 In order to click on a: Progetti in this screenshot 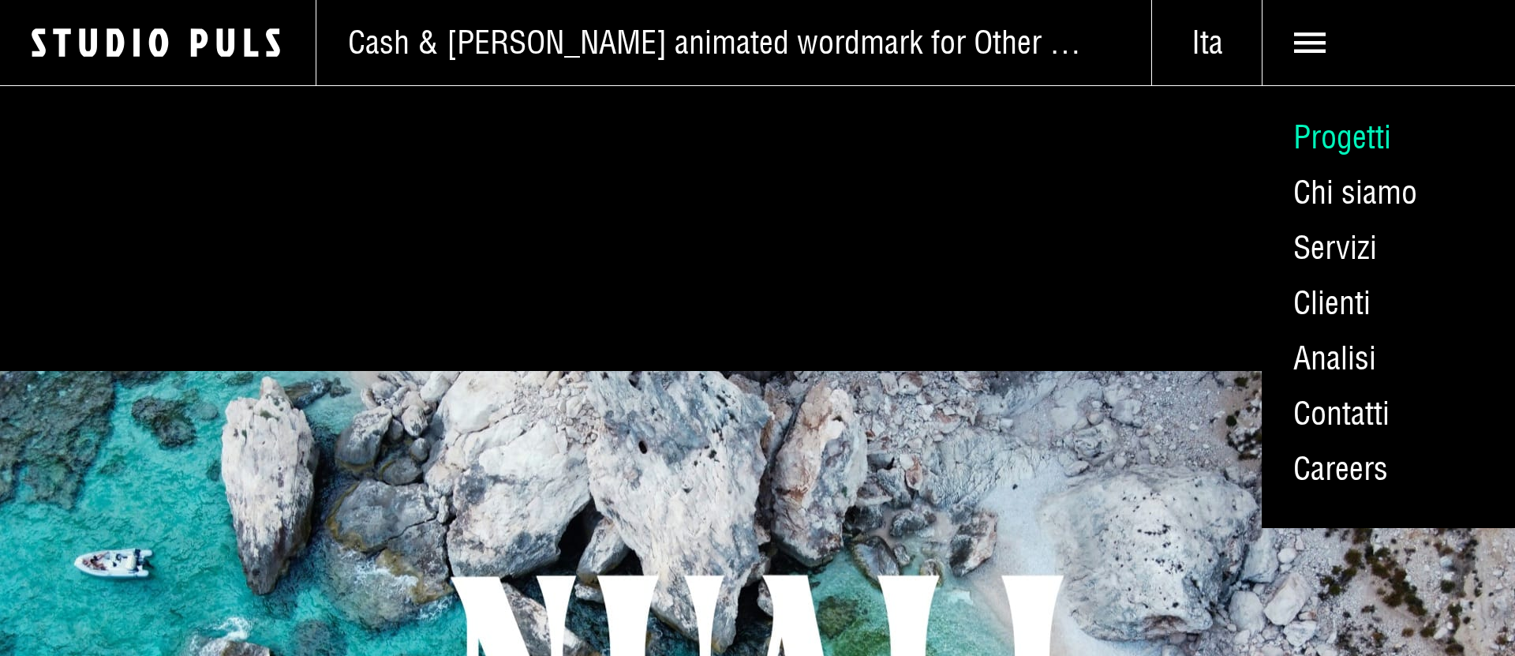, I will do `click(1388, 137)`.